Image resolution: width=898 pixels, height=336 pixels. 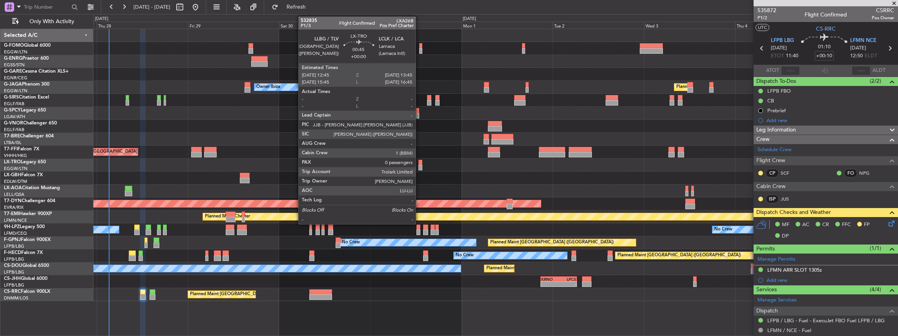 I want to click on div: Mon 1, so click(x=507, y=25).